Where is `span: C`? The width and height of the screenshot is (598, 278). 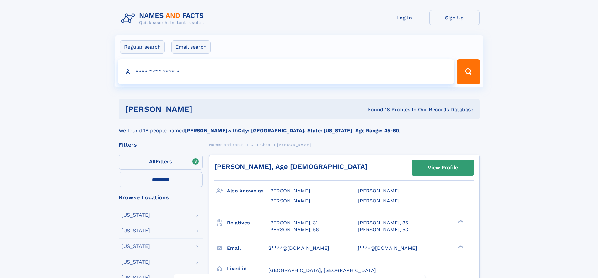 span: C is located at coordinates (252, 145).